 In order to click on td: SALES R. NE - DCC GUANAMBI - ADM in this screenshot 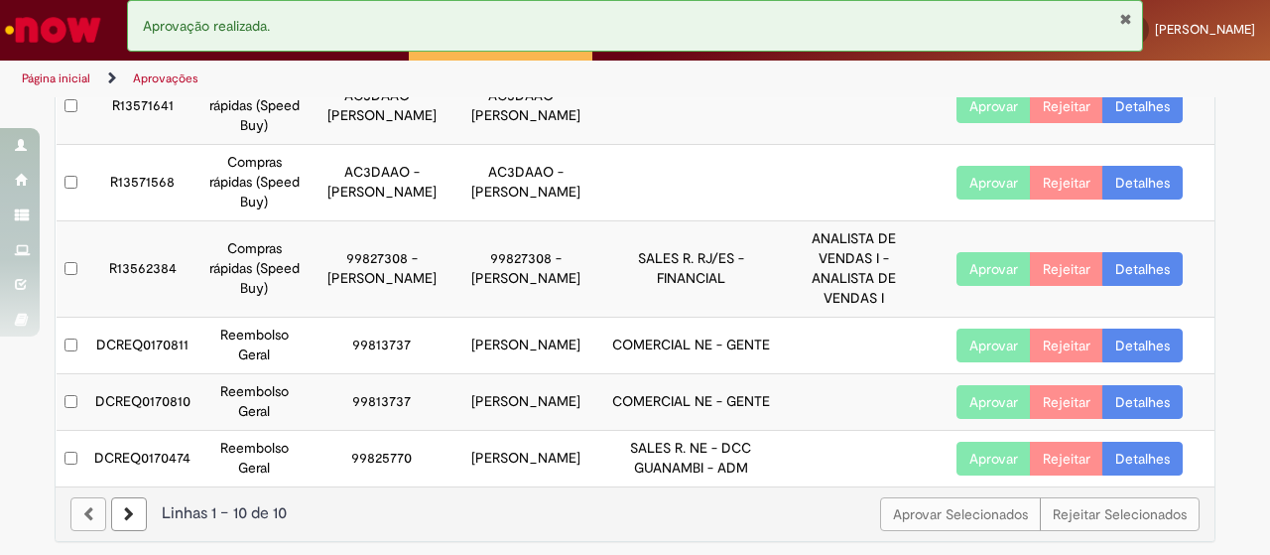, I will do `click(691, 458)`.